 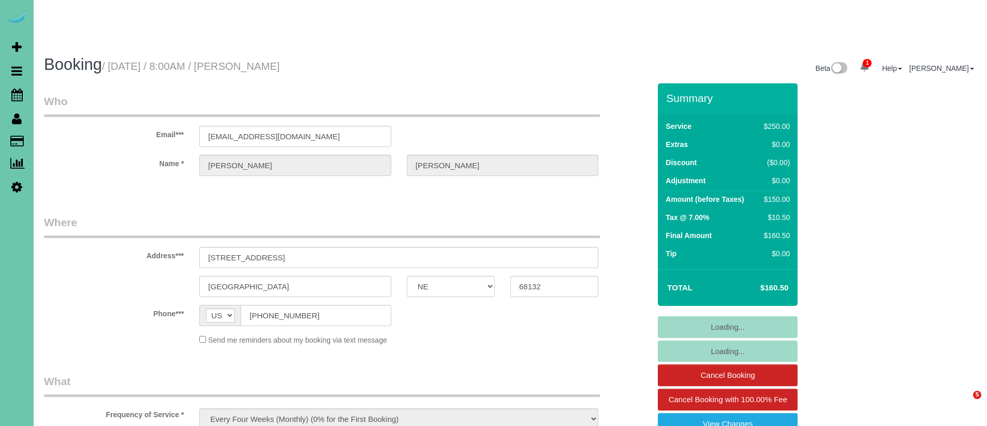 I want to click on a: Cancel Booking, so click(x=728, y=375).